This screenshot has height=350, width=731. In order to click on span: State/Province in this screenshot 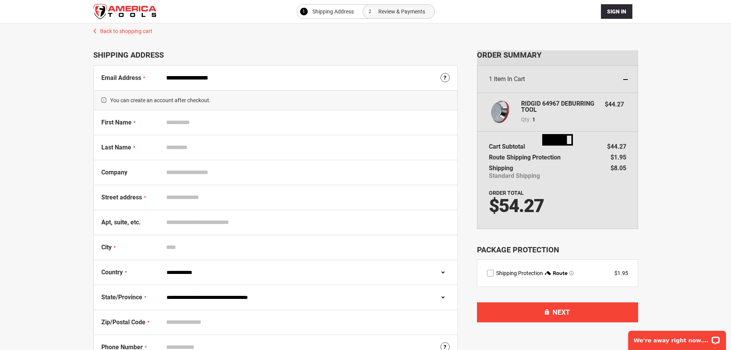, I will do `click(122, 297)`.